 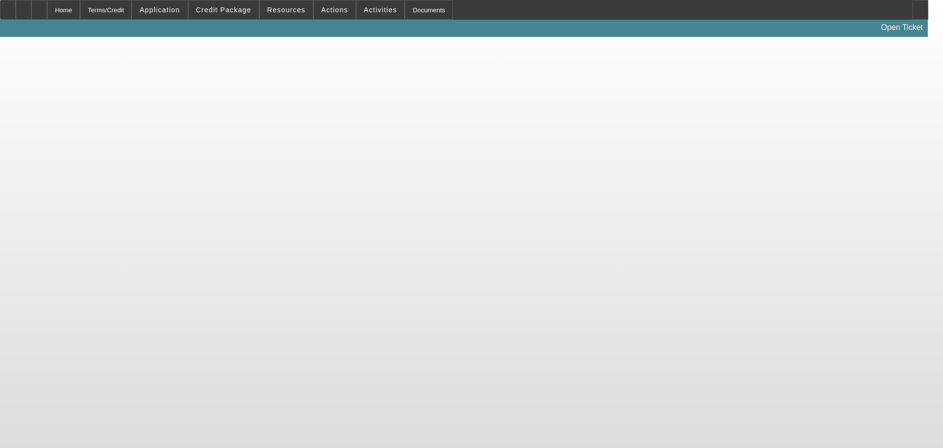 I want to click on button: Resources, so click(x=286, y=10).